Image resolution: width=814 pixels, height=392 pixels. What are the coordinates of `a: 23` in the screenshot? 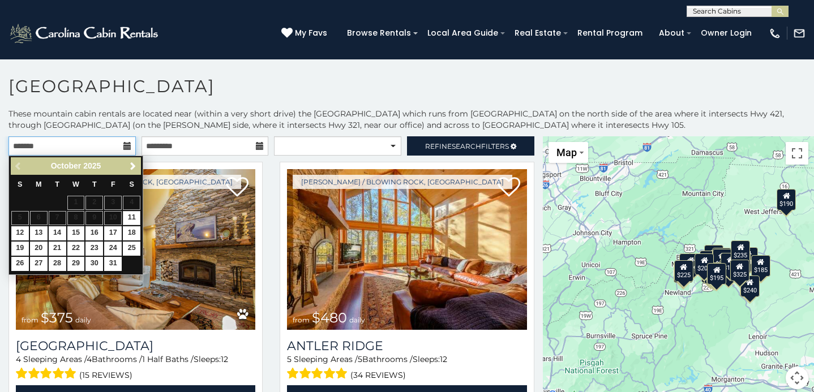 It's located at (94, 248).